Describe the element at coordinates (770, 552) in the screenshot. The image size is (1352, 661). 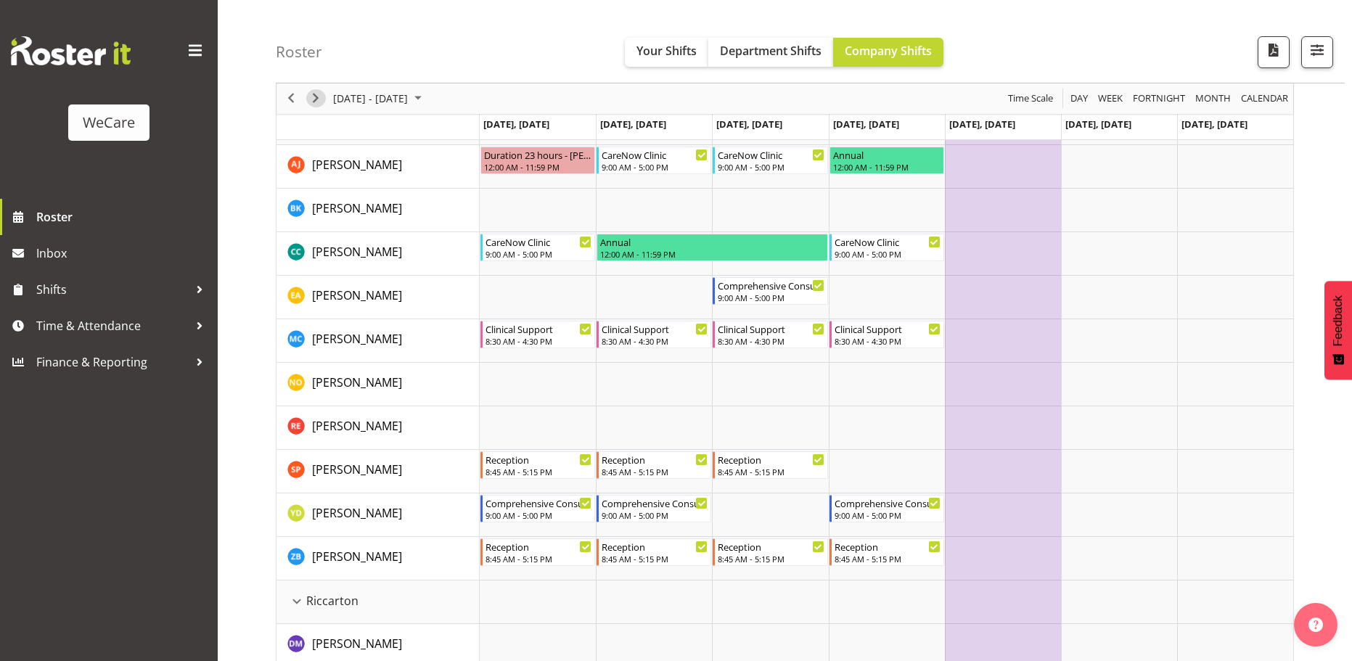
I see `div: Zephy Bennett"s event - Reception Begin From Wednesday, November 12, 2025 at 8:45:00 AM GMT+13:00...` at that location.